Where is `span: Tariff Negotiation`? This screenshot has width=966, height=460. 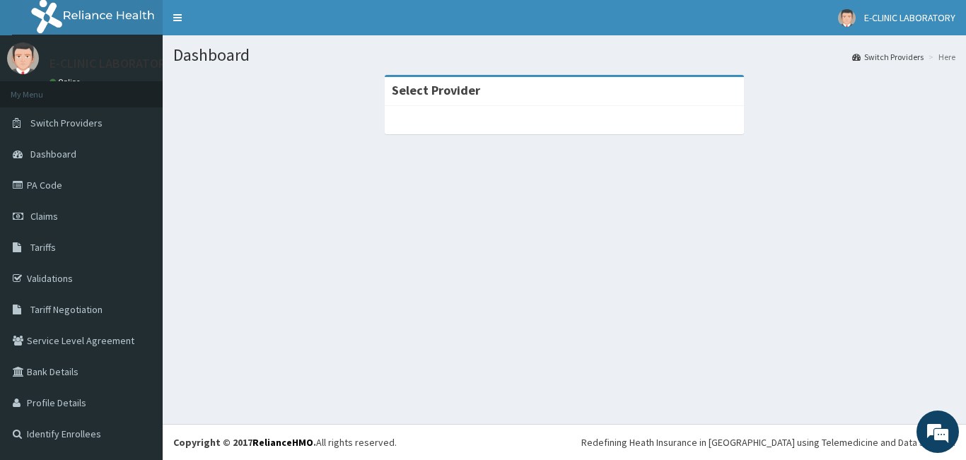
span: Tariff Negotiation is located at coordinates (66, 310).